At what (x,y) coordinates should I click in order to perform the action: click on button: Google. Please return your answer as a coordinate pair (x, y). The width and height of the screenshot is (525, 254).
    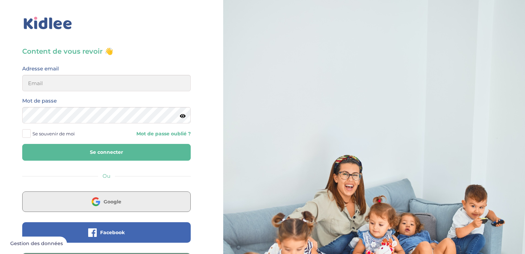
    Looking at the image, I should click on (106, 202).